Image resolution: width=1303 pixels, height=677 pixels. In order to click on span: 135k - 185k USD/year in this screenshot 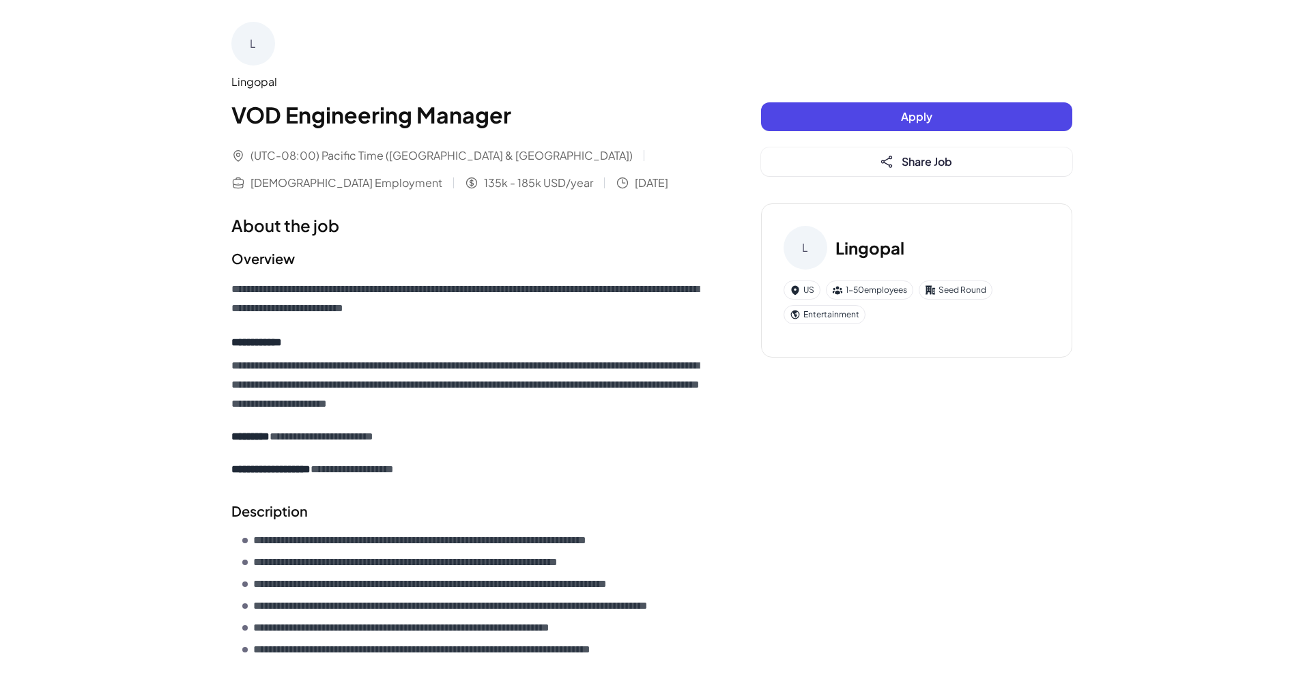, I will do `click(539, 183)`.